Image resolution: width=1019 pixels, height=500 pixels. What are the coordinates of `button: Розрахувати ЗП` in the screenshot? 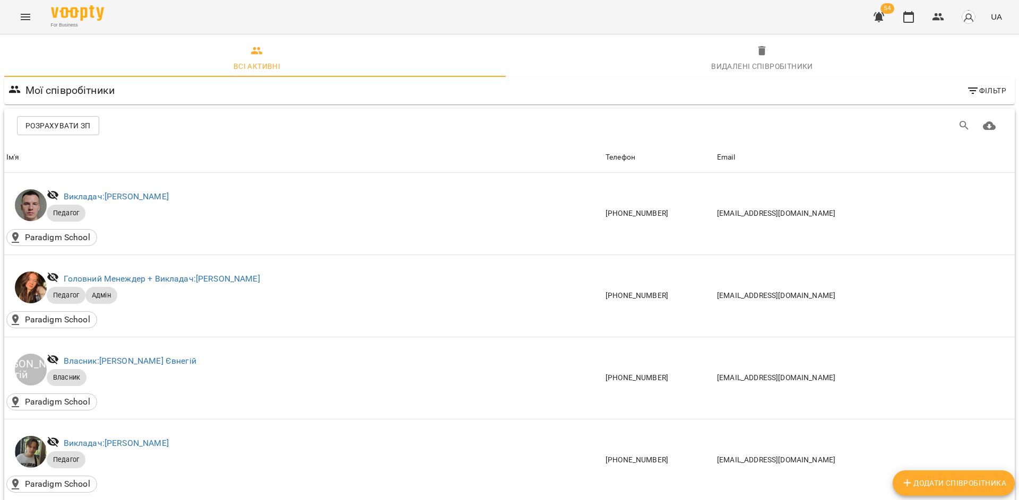 It's located at (58, 126).